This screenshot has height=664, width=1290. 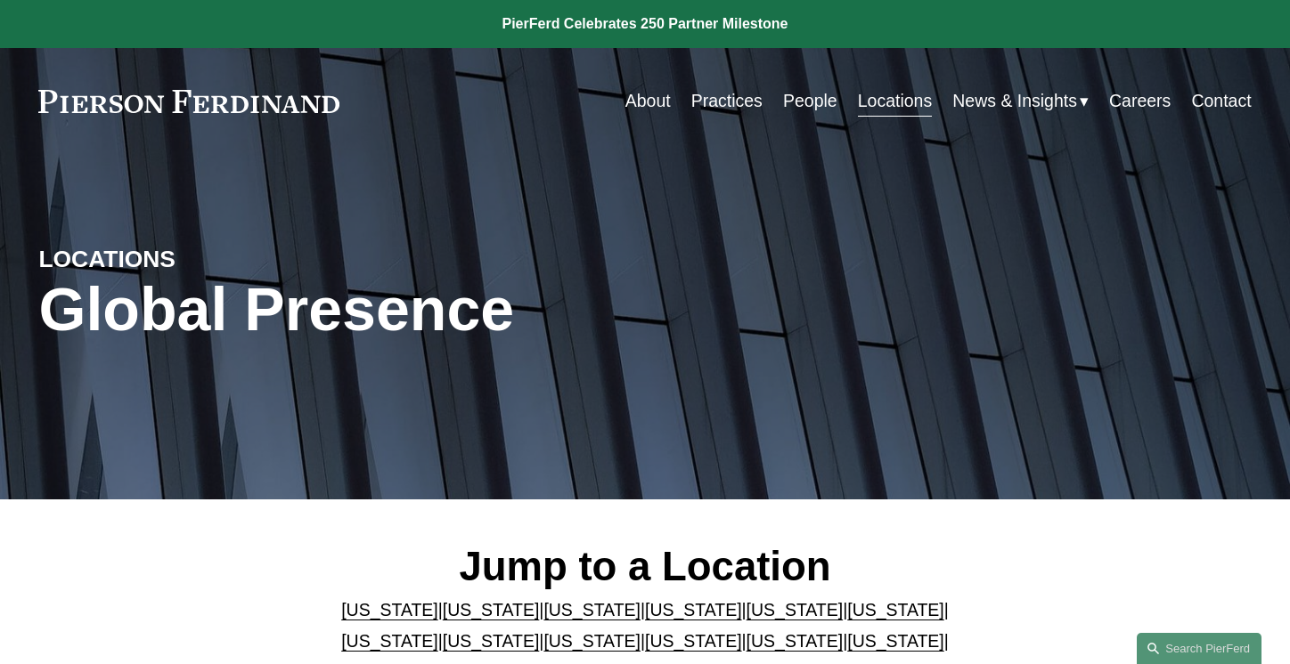 I want to click on a: About, so click(x=648, y=101).